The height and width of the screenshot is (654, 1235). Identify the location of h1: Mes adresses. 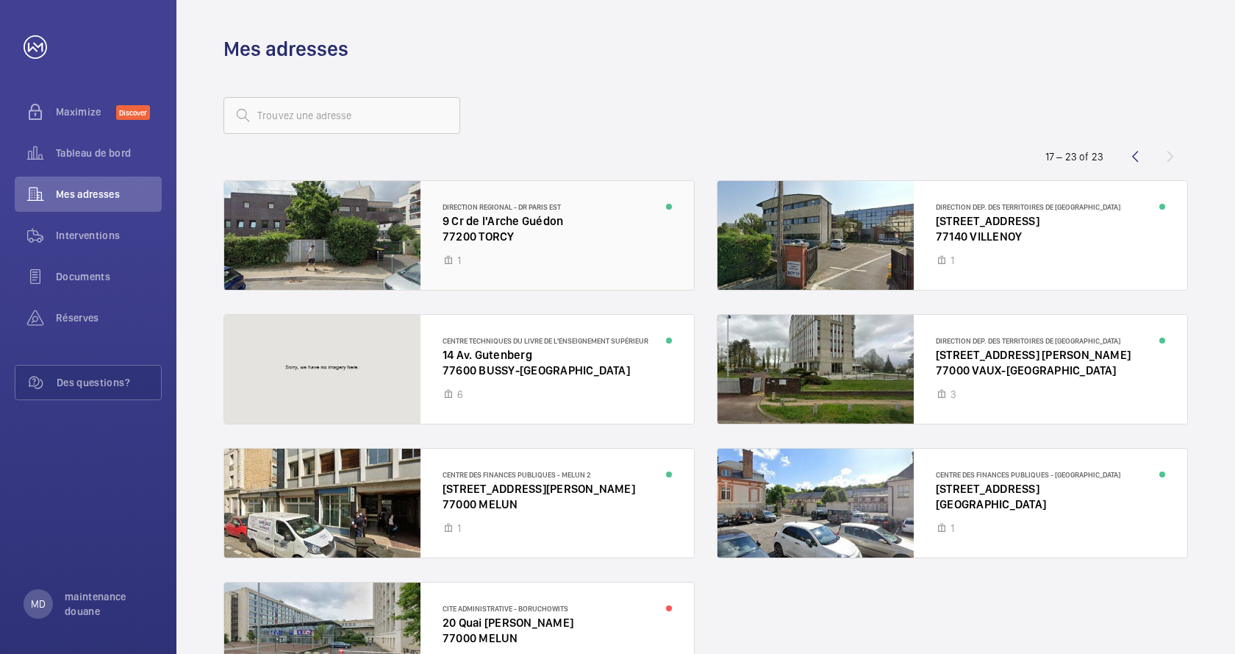
(286, 49).